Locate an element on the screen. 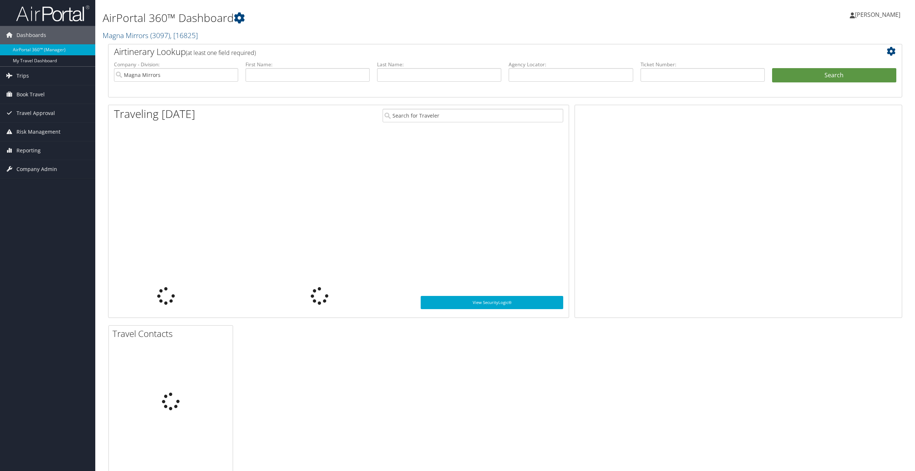 The image size is (915, 471). span: Dashboards is located at coordinates (31, 35).